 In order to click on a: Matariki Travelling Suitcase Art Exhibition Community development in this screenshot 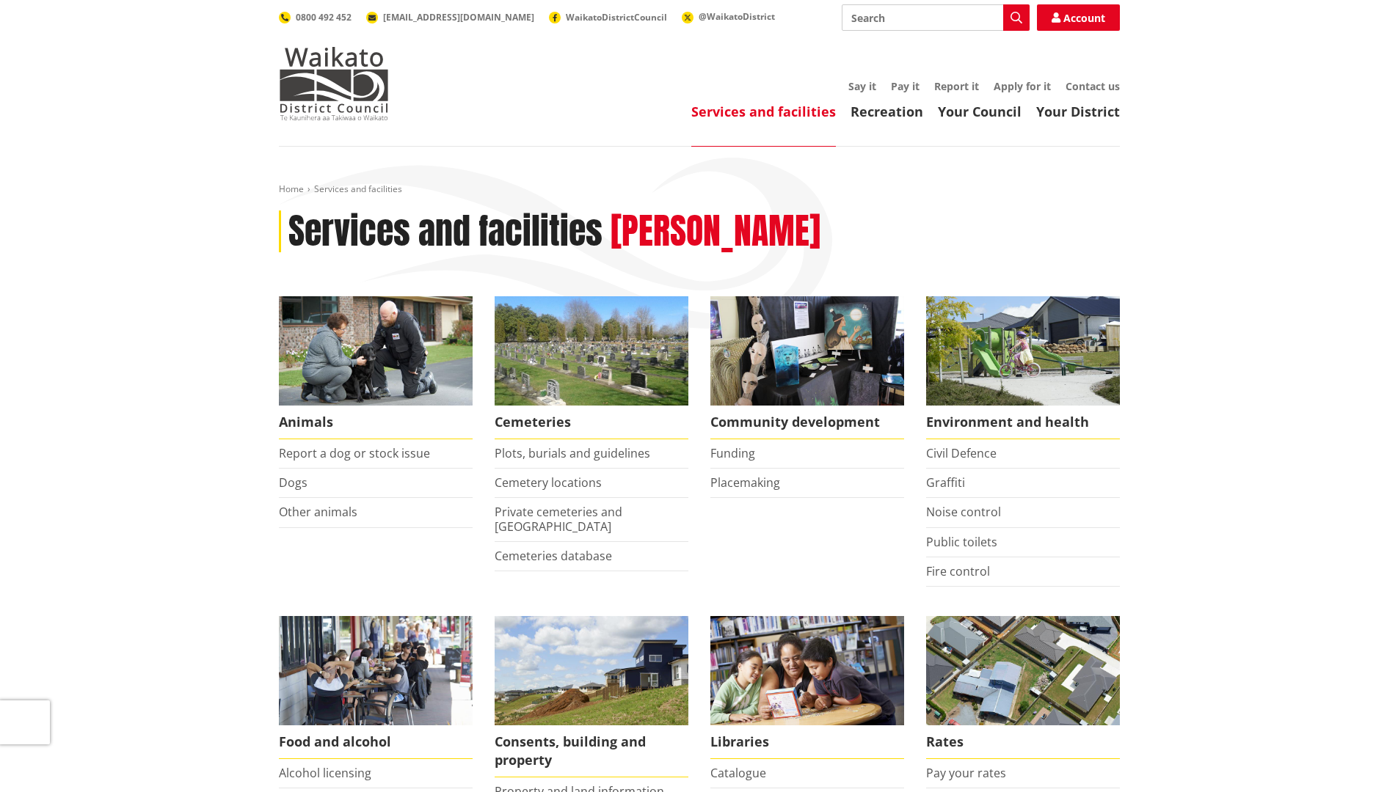, I will do `click(807, 368)`.